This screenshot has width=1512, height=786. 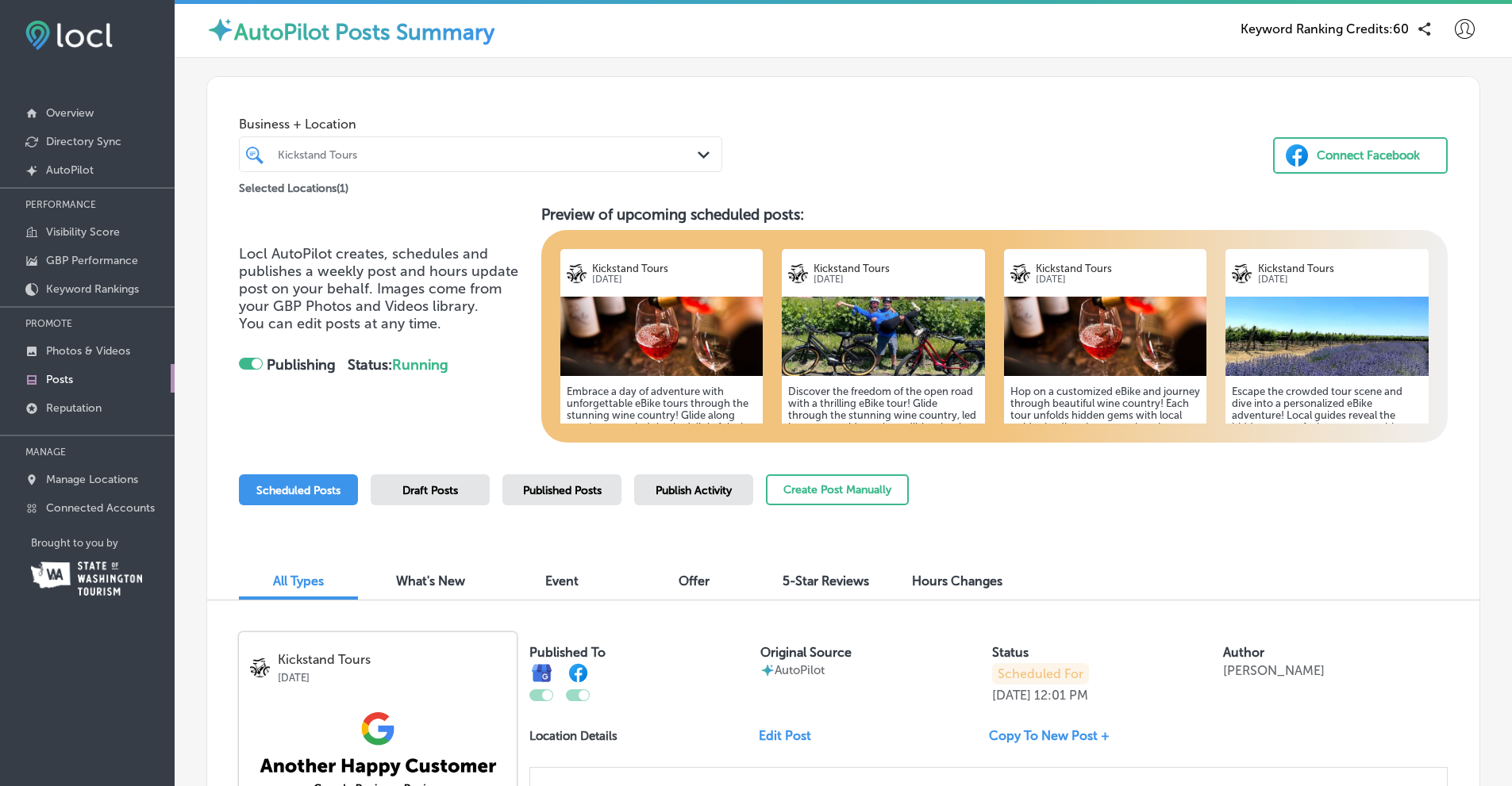 I want to click on span: Offer, so click(x=694, y=580).